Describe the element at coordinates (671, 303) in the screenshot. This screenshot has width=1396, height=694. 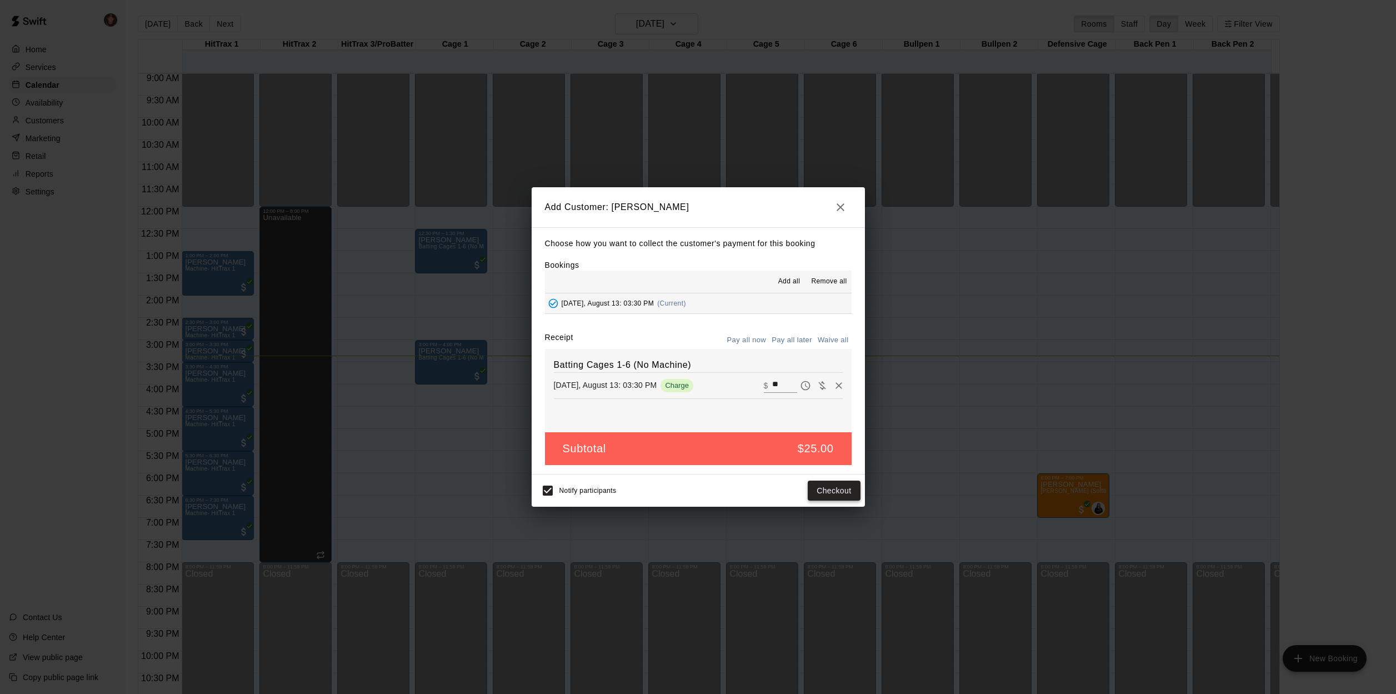
I see `span: (Current)` at that location.